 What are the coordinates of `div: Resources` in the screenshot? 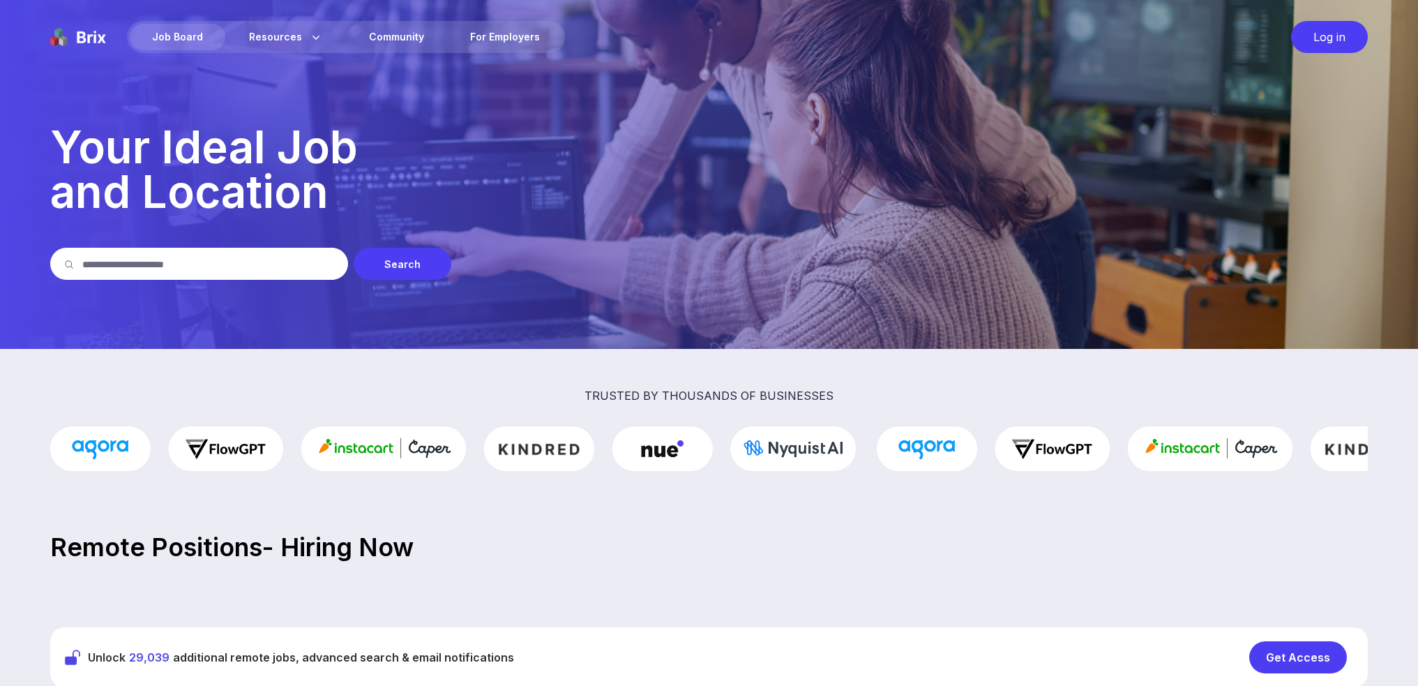 It's located at (286, 37).